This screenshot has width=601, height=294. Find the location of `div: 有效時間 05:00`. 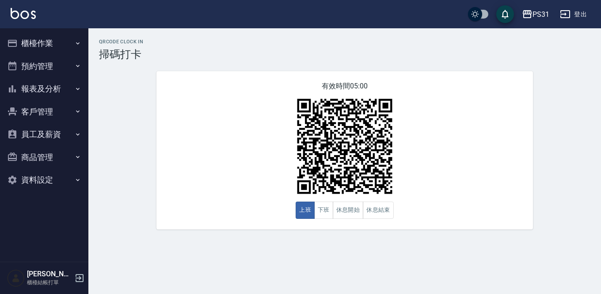

div: 有效時間 05:00 is located at coordinates (345, 150).